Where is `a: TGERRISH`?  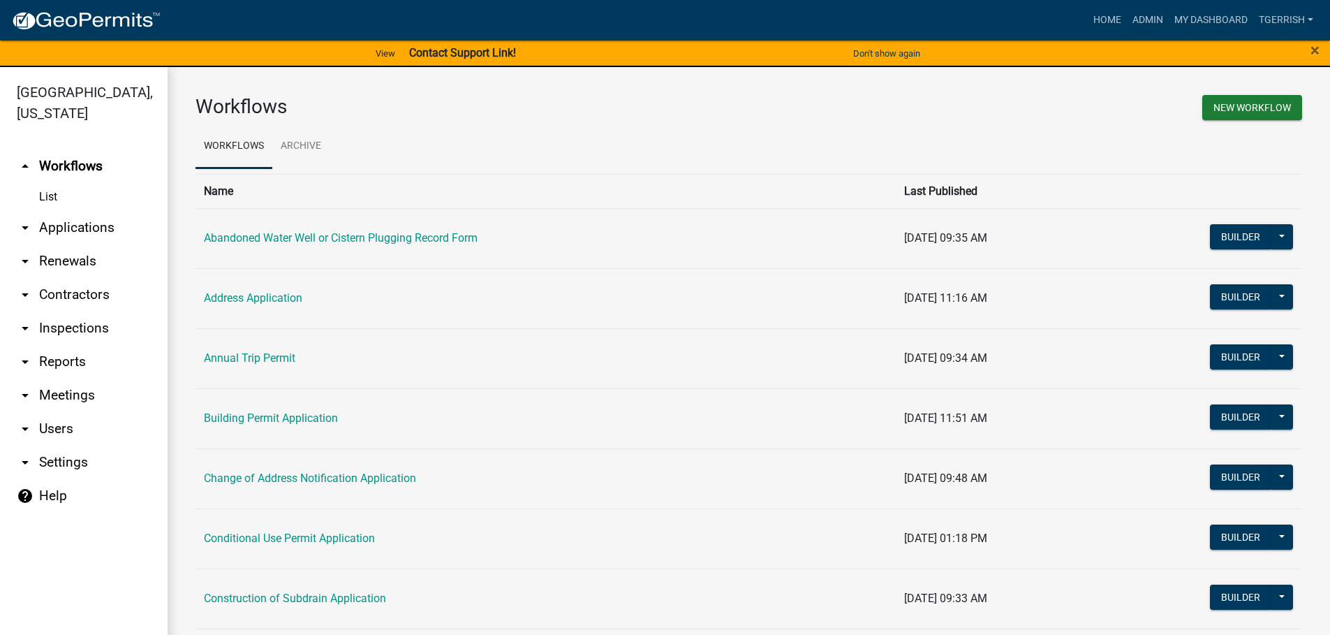 a: TGERRISH is located at coordinates (1286, 20).